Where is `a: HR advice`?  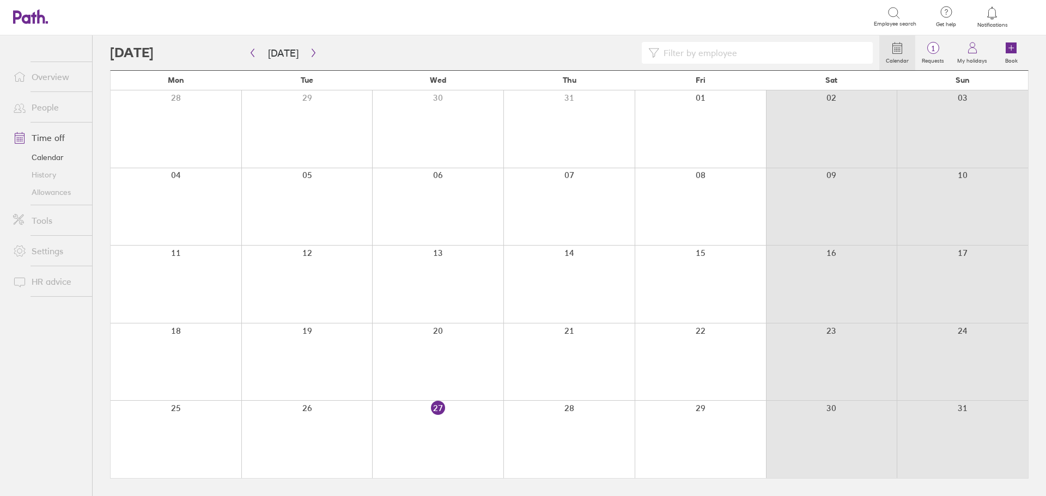
a: HR advice is located at coordinates (48, 282).